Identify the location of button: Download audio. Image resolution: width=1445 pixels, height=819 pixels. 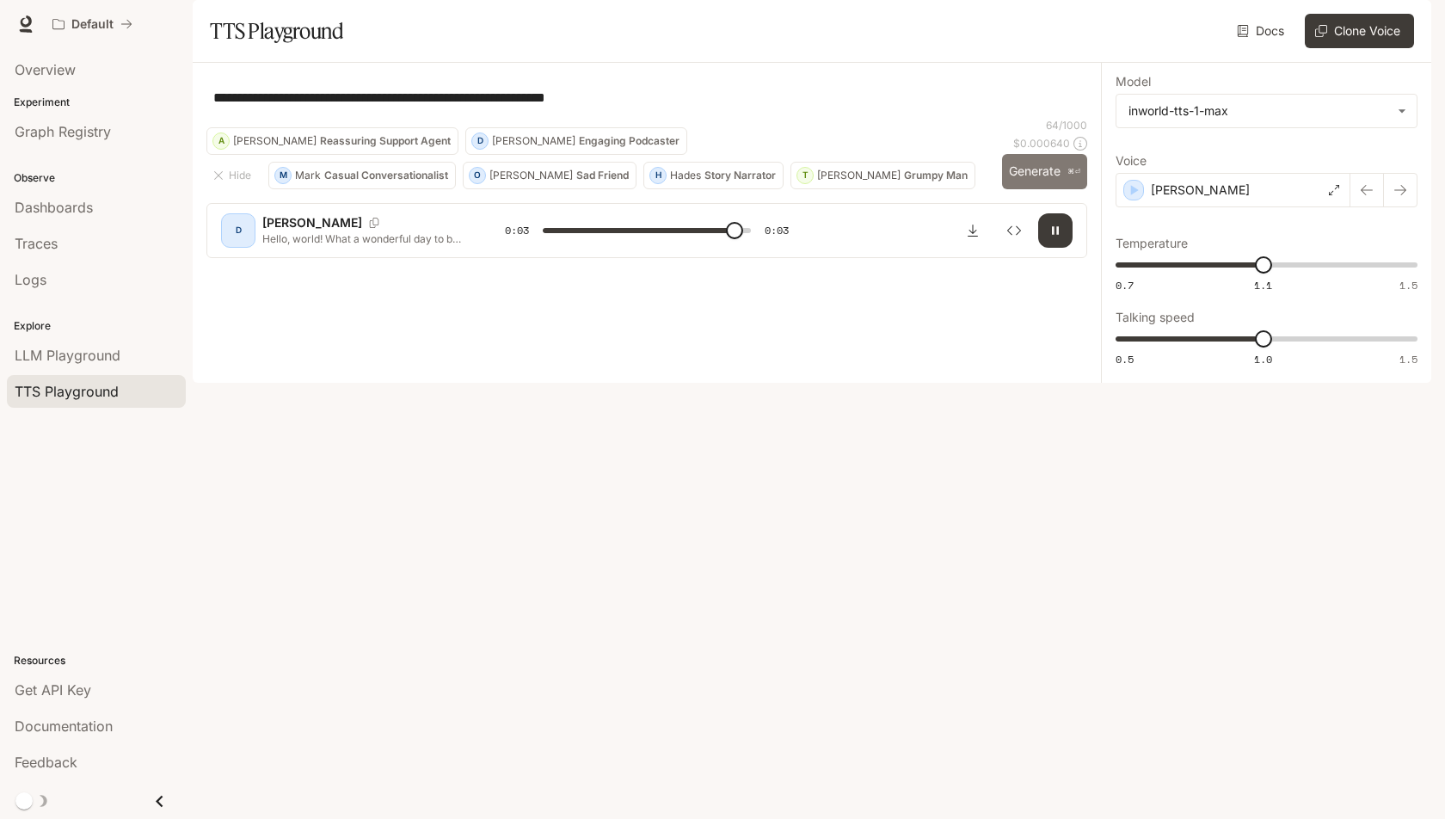
(973, 231).